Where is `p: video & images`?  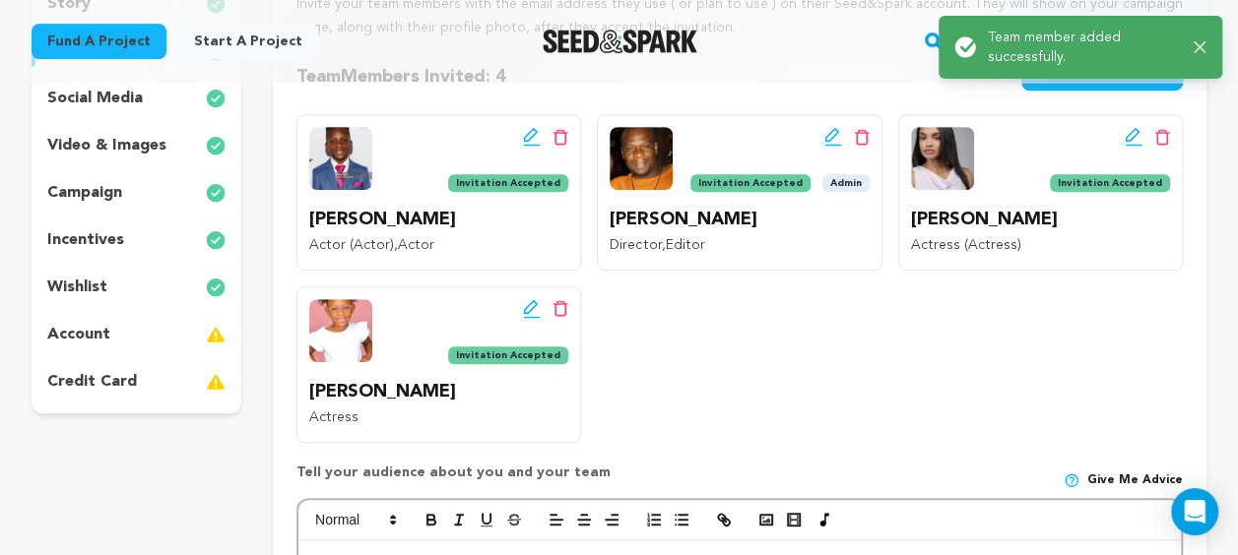
p: video & images is located at coordinates (106, 146).